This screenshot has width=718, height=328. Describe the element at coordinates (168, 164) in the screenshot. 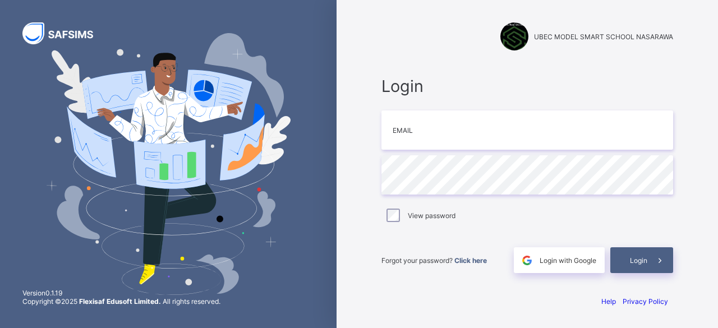

I see `img: Hero Image` at that location.